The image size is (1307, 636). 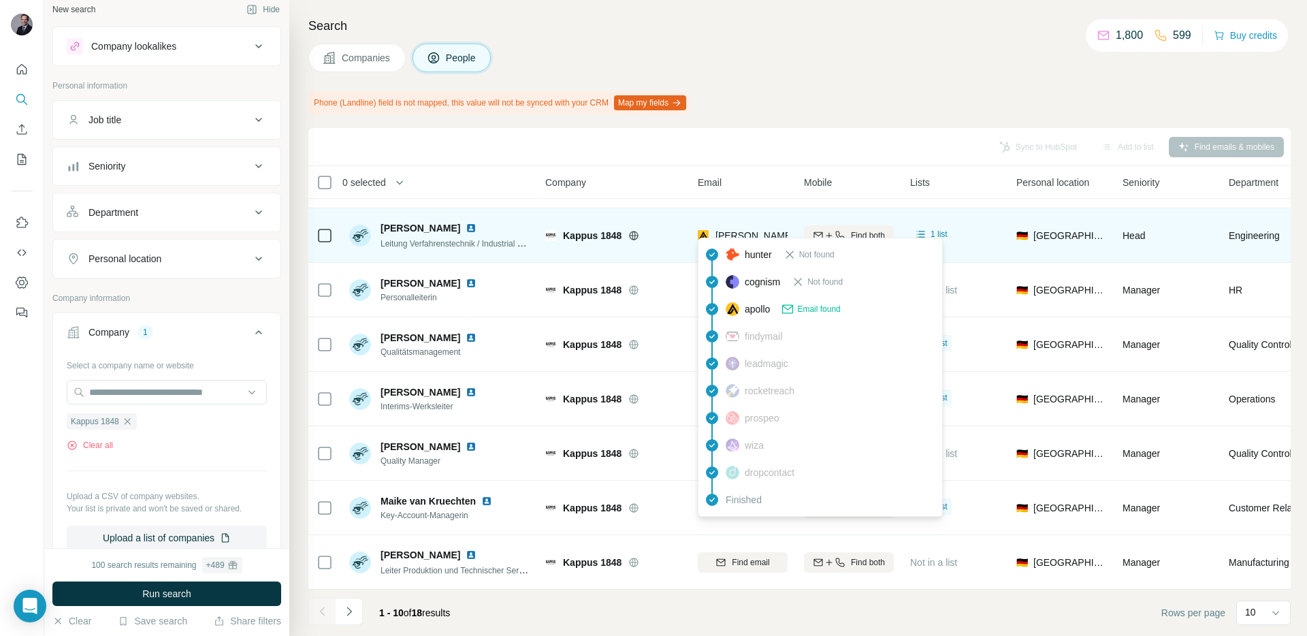 What do you see at coordinates (22, 99) in the screenshot?
I see `button: Search` at bounding box center [22, 99].